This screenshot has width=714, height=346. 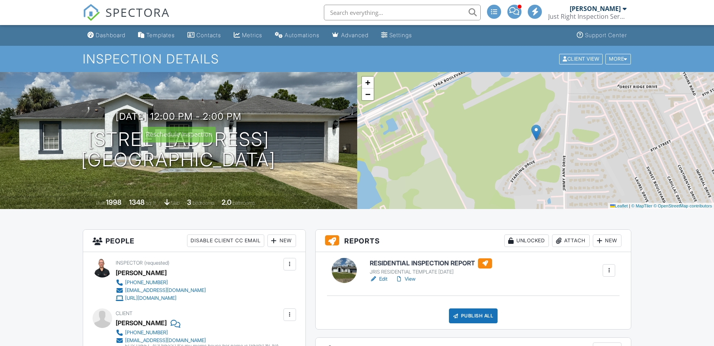 I want to click on a: Advanced, so click(x=350, y=35).